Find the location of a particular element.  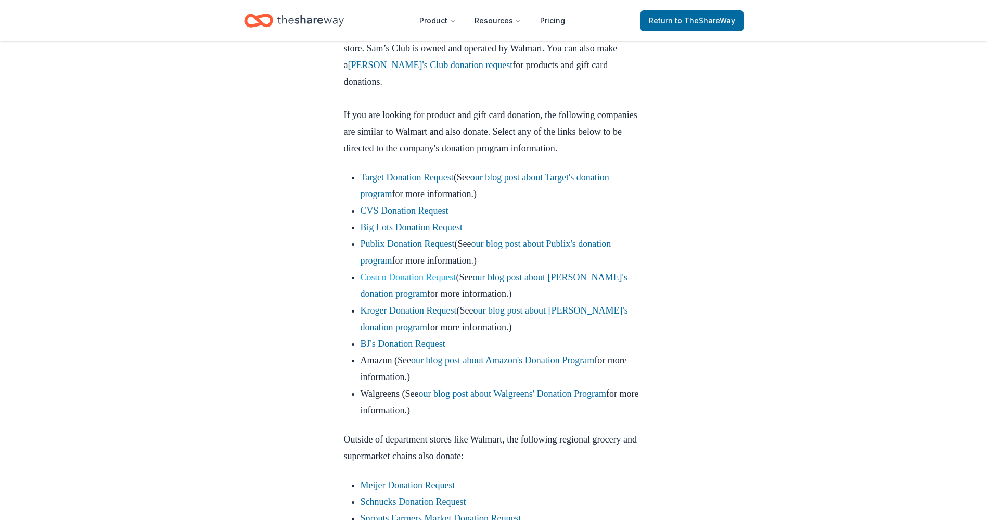

li: Walgreens (See for more information.) is located at coordinates (502, 402).